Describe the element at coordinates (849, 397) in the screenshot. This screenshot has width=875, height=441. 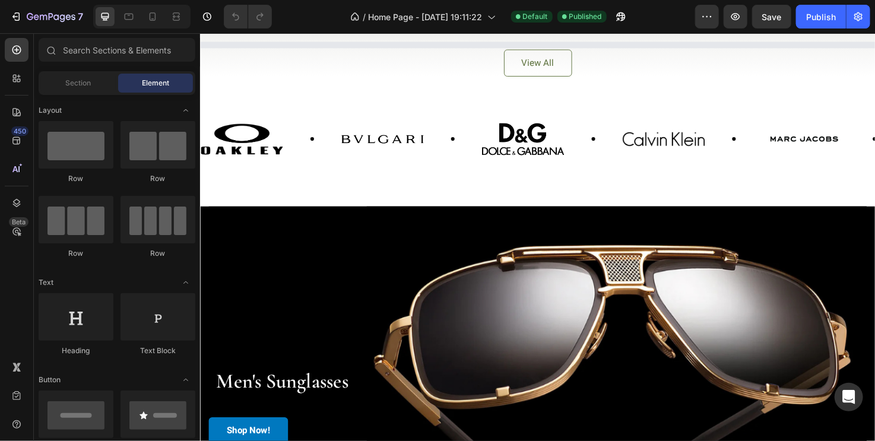
I see `div: Open Intercom Messenger` at that location.